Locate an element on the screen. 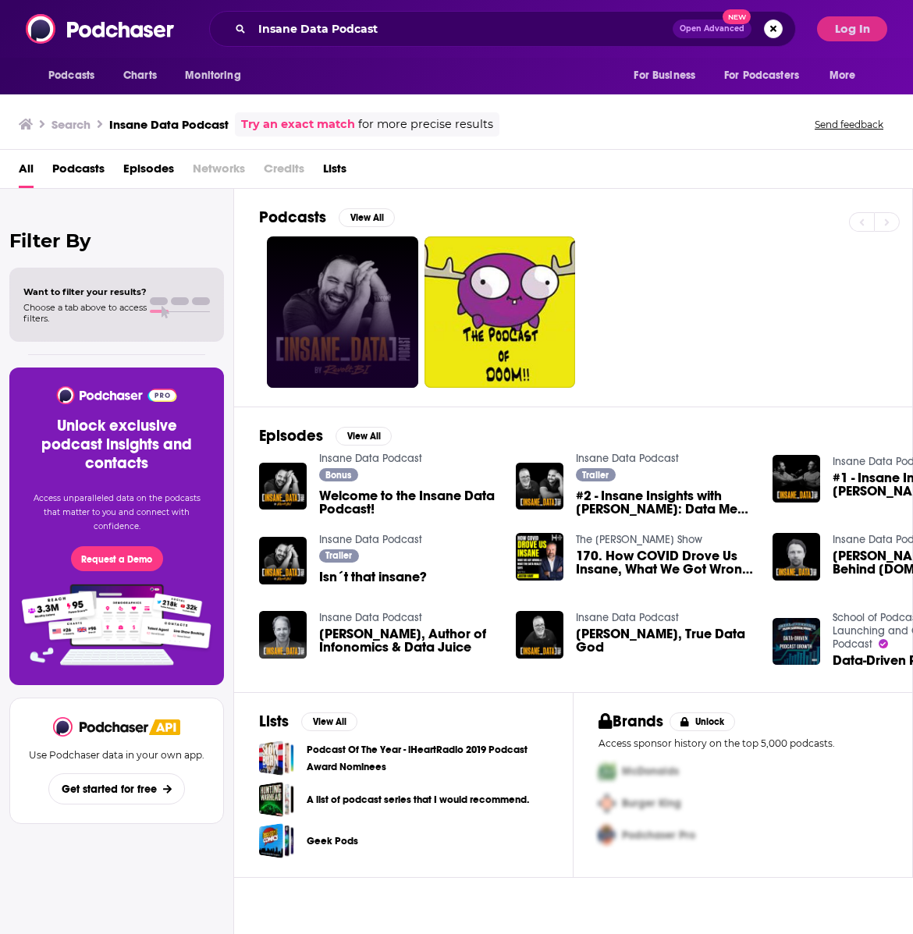 This screenshot has width=913, height=934. button: Open AdvancedNew is located at coordinates (712, 29).